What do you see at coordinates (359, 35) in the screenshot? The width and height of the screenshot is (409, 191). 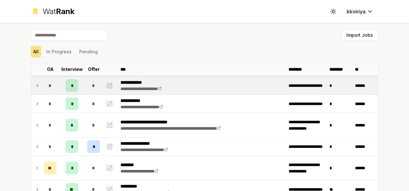 I see `button: Import Jobs` at bounding box center [359, 35].